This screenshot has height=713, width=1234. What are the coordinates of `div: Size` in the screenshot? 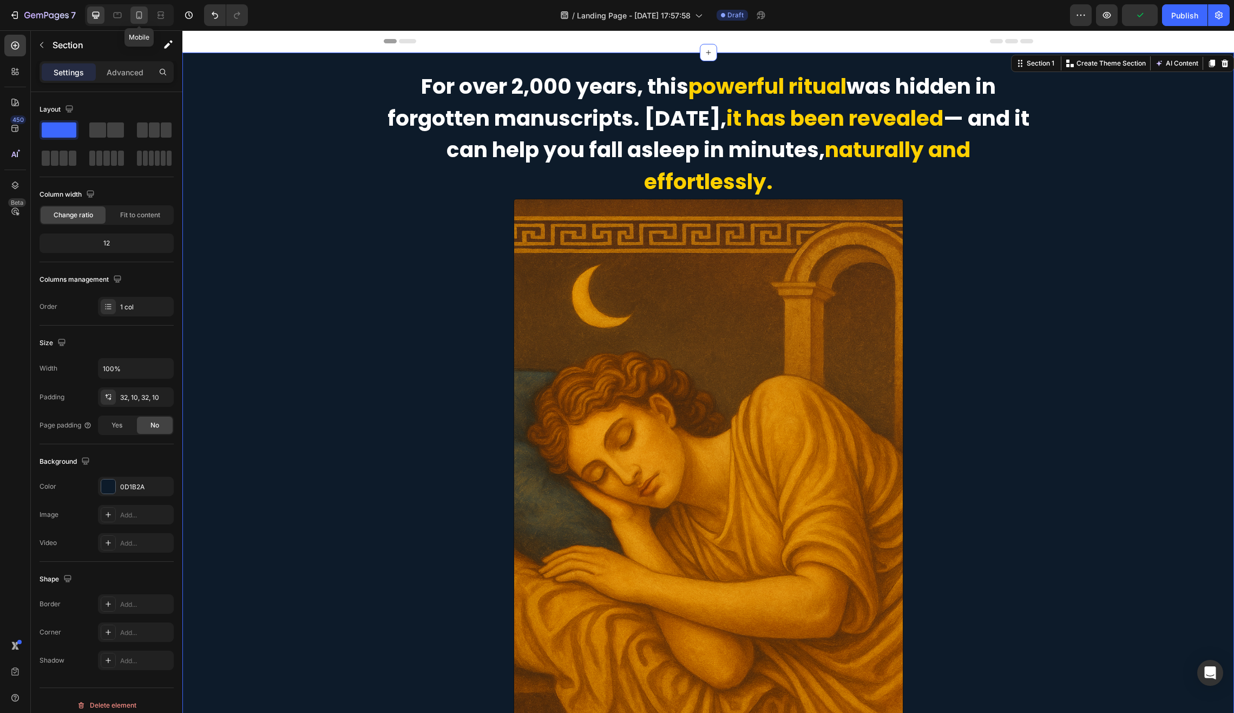 It's located at (54, 343).